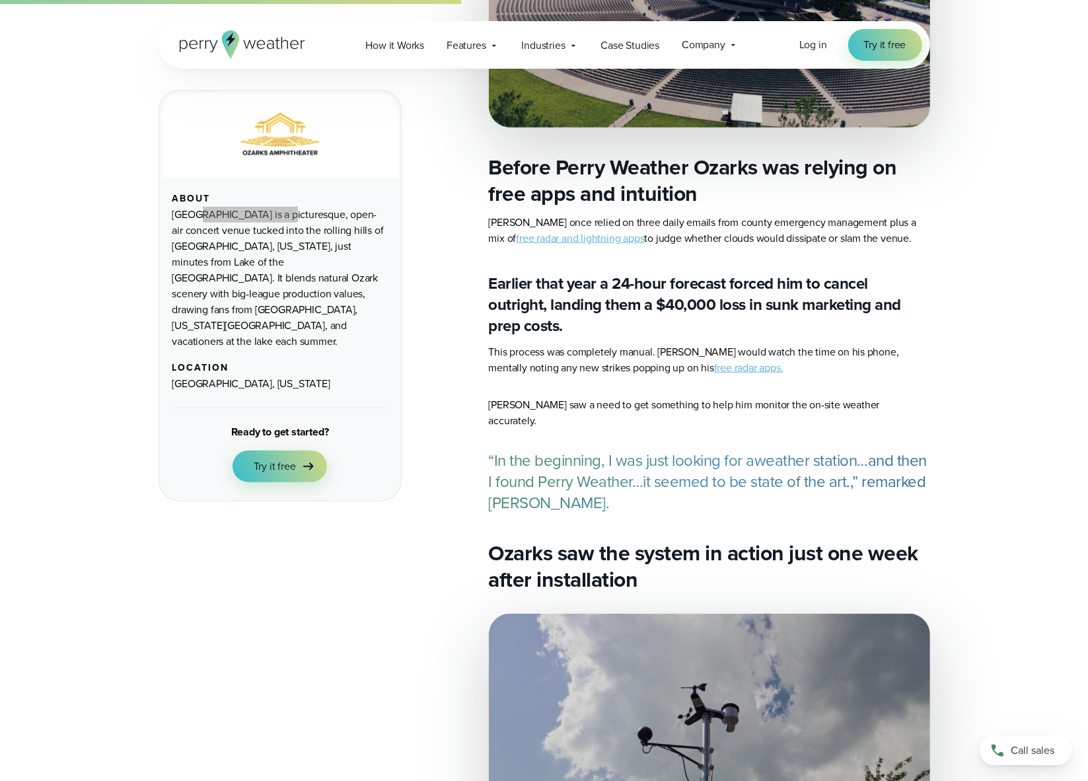 The width and height of the screenshot is (1088, 781). What do you see at coordinates (813, 45) in the screenshot?
I see `a: Log in` at bounding box center [813, 45].